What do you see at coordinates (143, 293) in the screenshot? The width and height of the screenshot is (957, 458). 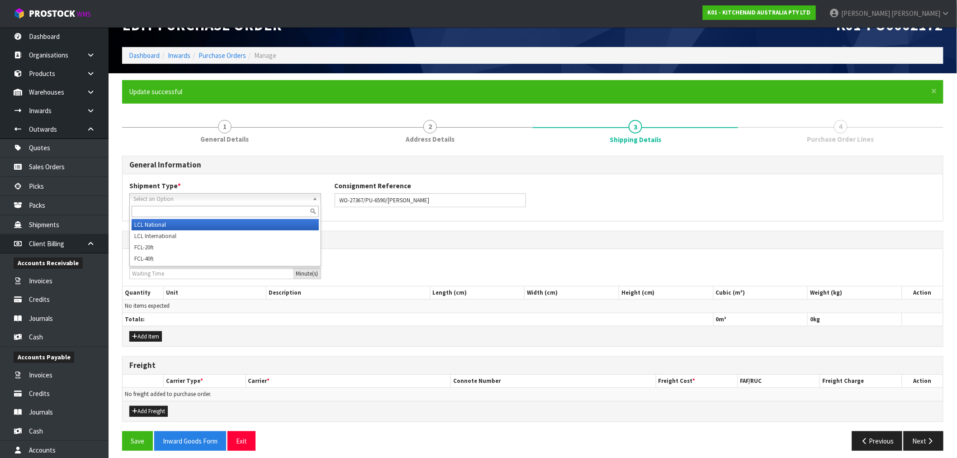 I see `th: Quantity` at bounding box center [143, 293].